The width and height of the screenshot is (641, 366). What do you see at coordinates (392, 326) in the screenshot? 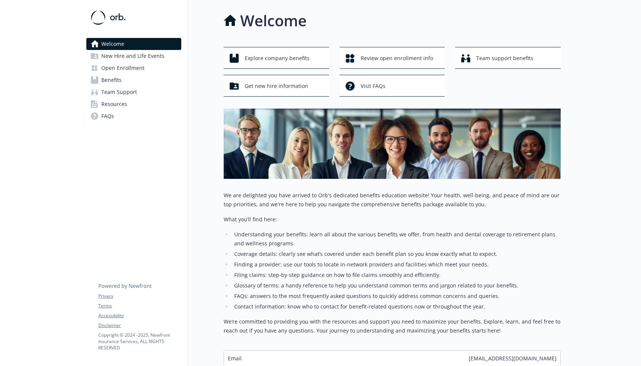
I see `p: We’re committed to providing you with the resources and support you need to maximize your benefit...` at bounding box center [392, 326].